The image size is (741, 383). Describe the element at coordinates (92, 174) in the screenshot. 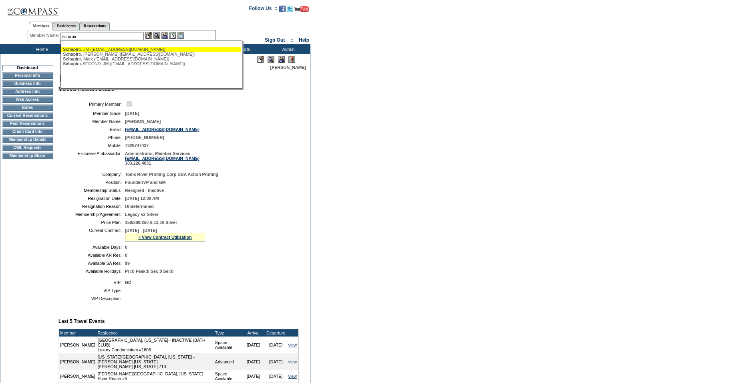

I see `td: Company:` at that location.